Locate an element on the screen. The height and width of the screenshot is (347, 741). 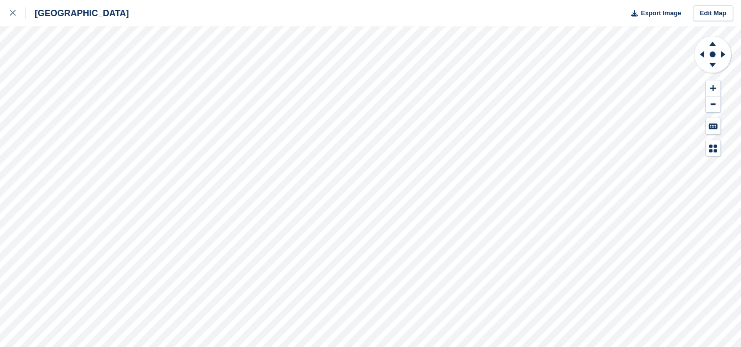
button: Map Legend is located at coordinates (714, 148).